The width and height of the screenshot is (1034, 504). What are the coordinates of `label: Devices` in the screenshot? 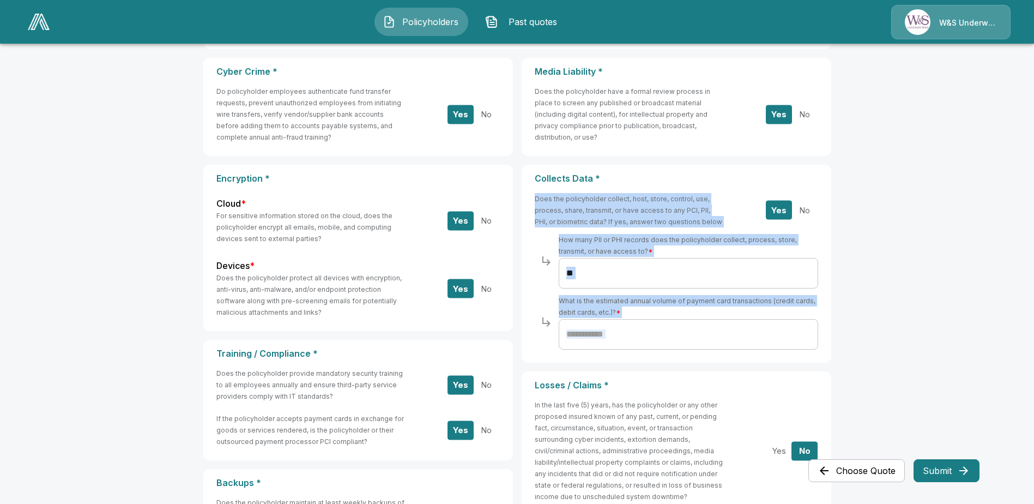 It's located at (236, 266).